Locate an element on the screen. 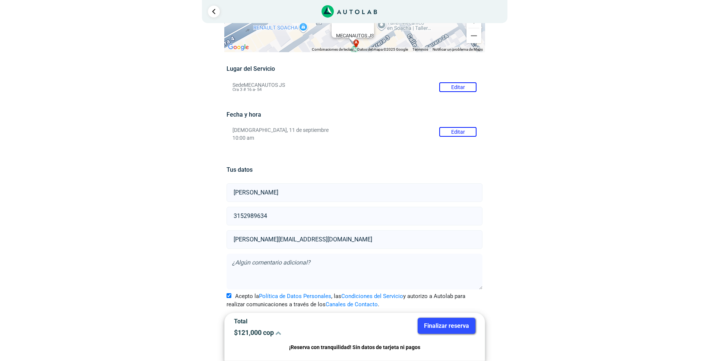  a: Condiciones del Servicio is located at coordinates (372, 296).